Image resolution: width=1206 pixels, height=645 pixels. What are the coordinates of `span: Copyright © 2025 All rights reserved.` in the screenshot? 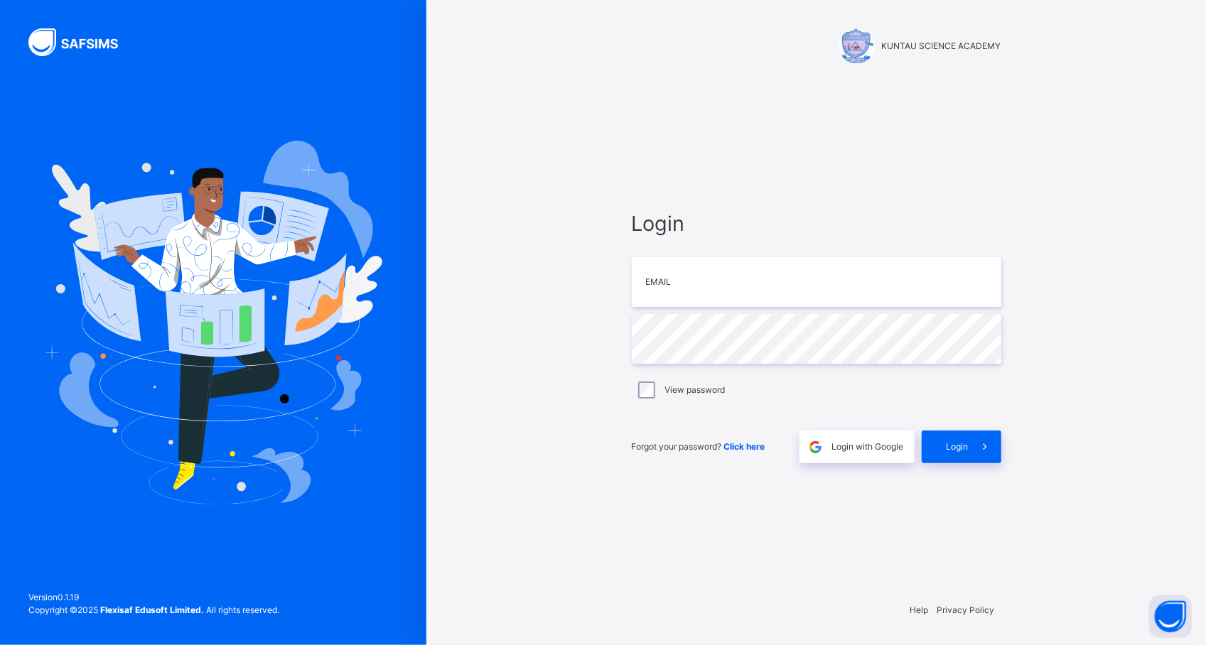 It's located at (153, 610).